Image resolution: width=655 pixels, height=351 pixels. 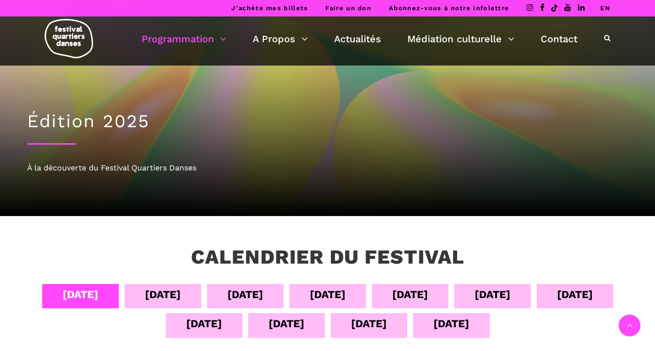 I want to click on a: Programmation, so click(x=184, y=39).